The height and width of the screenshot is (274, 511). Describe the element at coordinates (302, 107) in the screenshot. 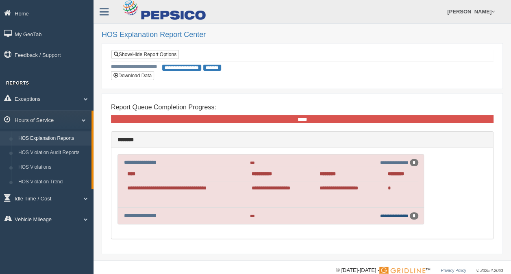

I see `h4: Report Queue Completion Progress:` at that location.